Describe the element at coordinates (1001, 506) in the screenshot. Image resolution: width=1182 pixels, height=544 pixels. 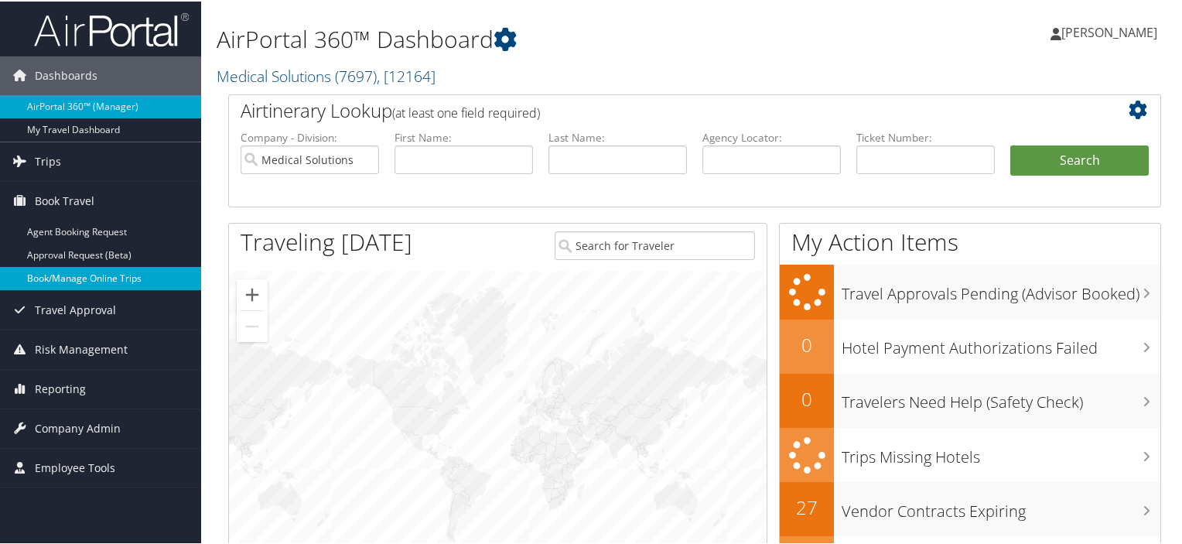
I see `h3: Vendor Contracts Expiring` at that location.